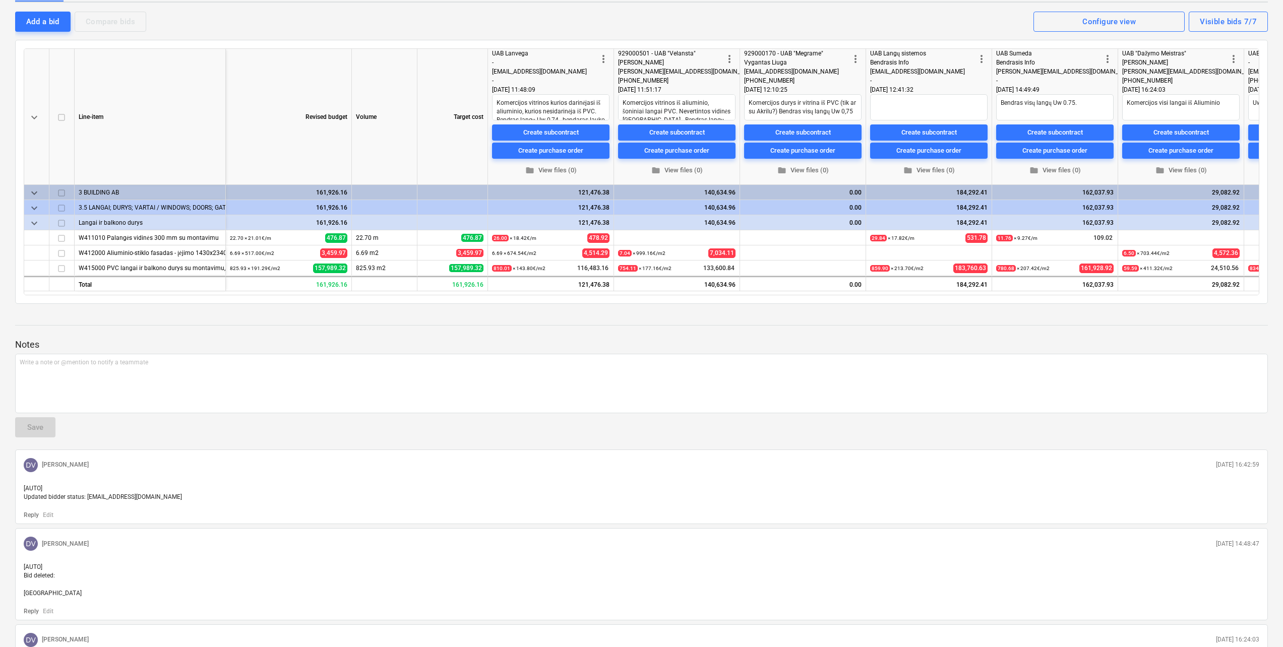  What do you see at coordinates (470, 253) in the screenshot?
I see `span: 3,459.97` at bounding box center [470, 253].